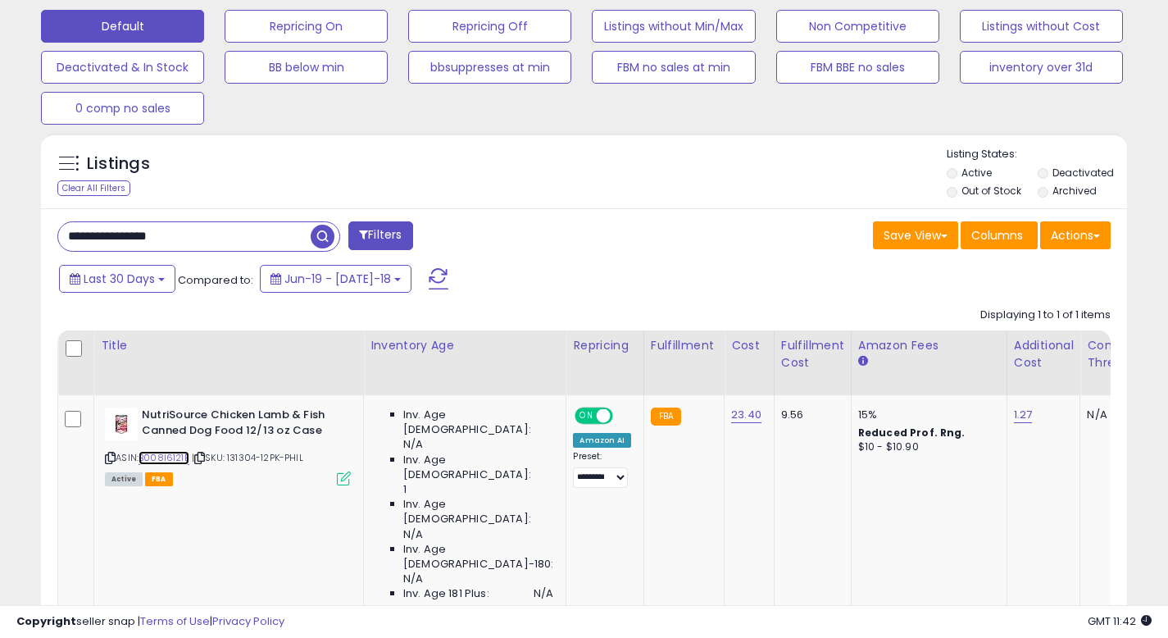 The height and width of the screenshot is (638, 1168). I want to click on button: Repricing On, so click(306, 26).